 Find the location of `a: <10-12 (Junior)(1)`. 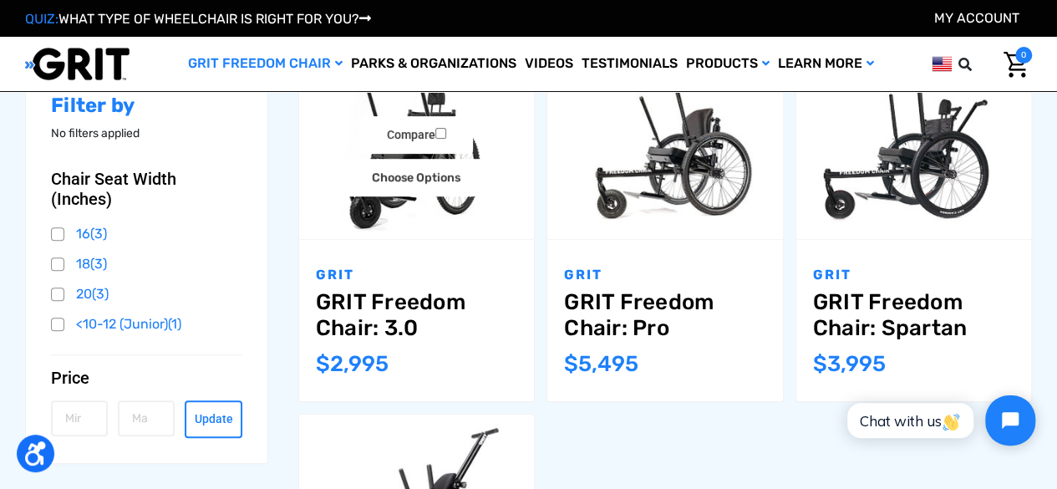

a: <10-12 (Junior)(1) is located at coordinates (146, 324).